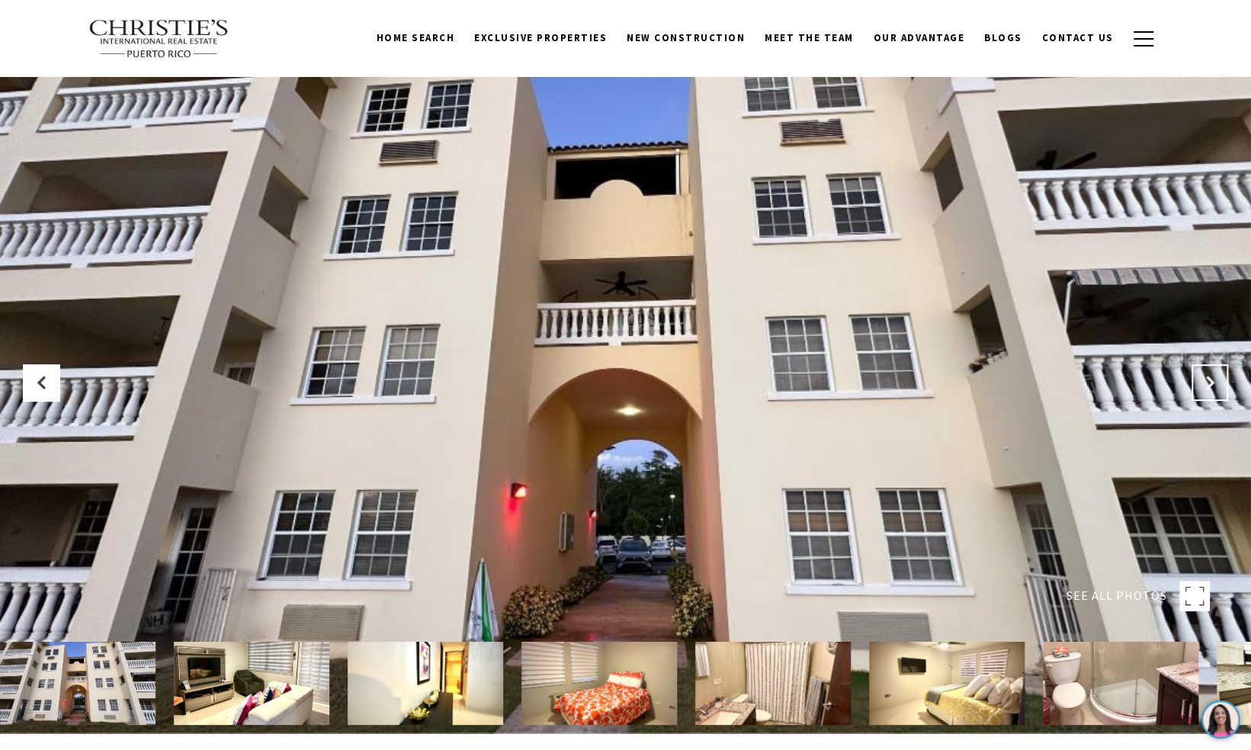  I want to click on span: Blogs, so click(1003, 37).